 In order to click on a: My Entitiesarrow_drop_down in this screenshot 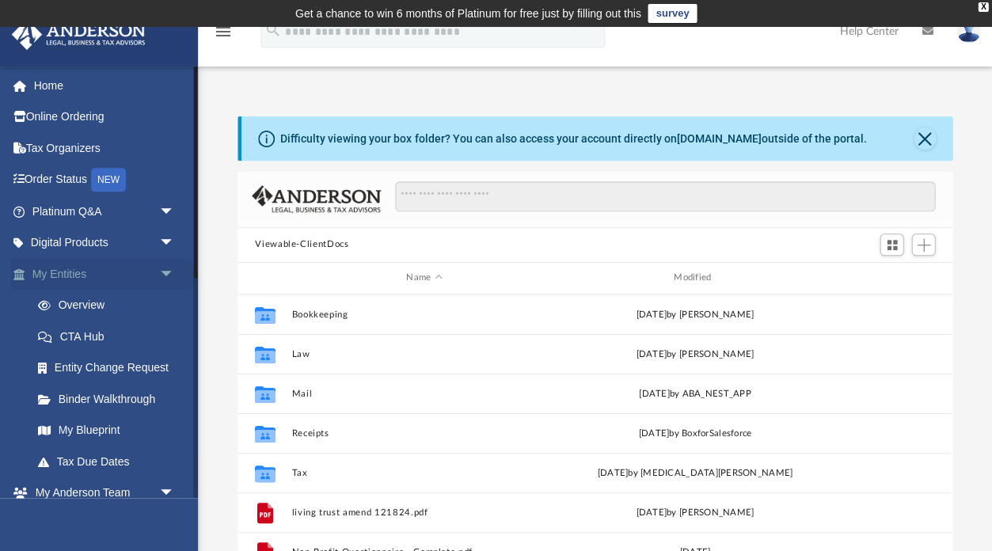, I will do `click(105, 274)`.